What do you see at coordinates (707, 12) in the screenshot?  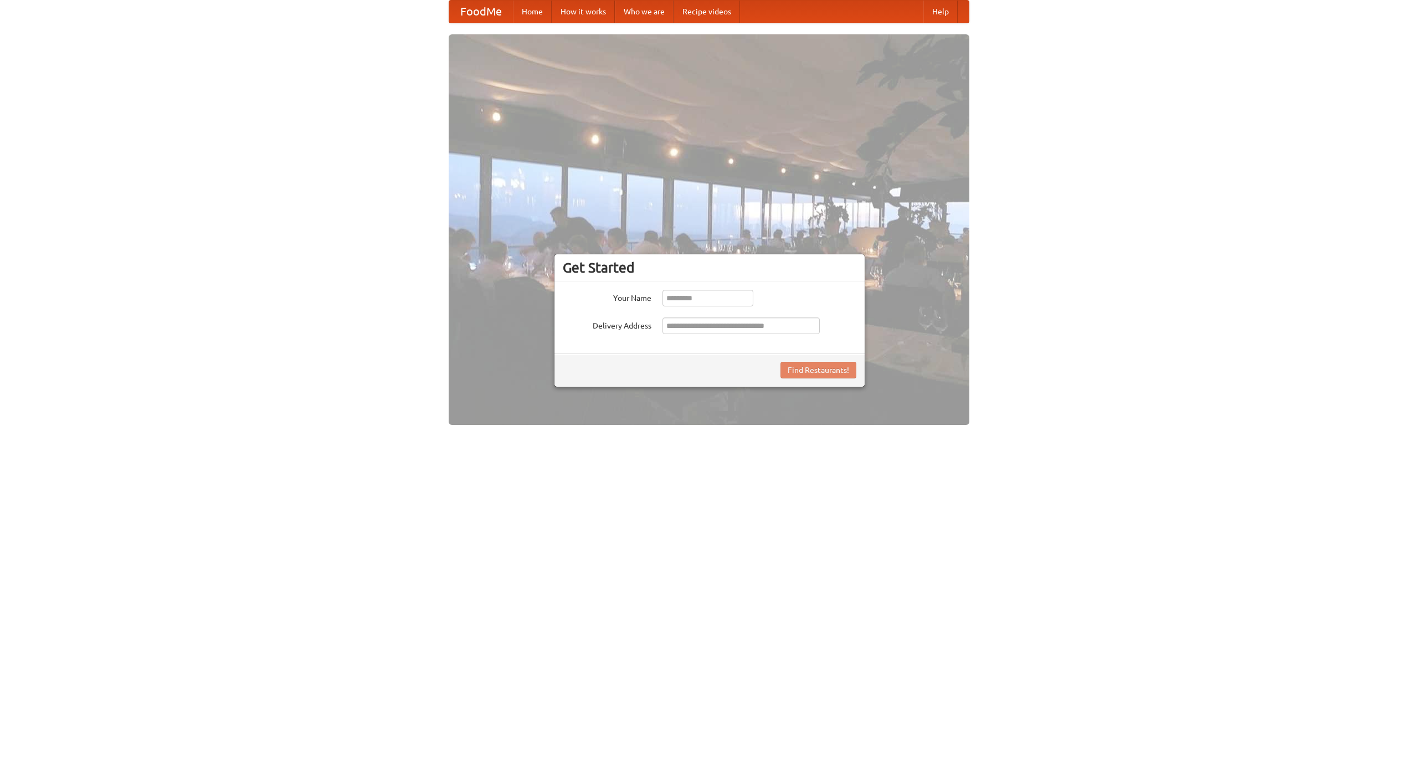 I see `a: Recipe videos` at bounding box center [707, 12].